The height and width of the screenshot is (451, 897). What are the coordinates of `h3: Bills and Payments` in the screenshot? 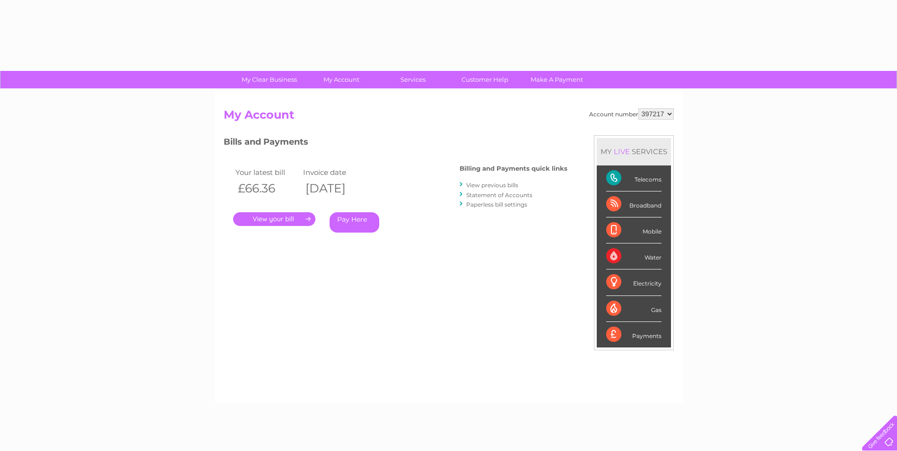 It's located at (396, 143).